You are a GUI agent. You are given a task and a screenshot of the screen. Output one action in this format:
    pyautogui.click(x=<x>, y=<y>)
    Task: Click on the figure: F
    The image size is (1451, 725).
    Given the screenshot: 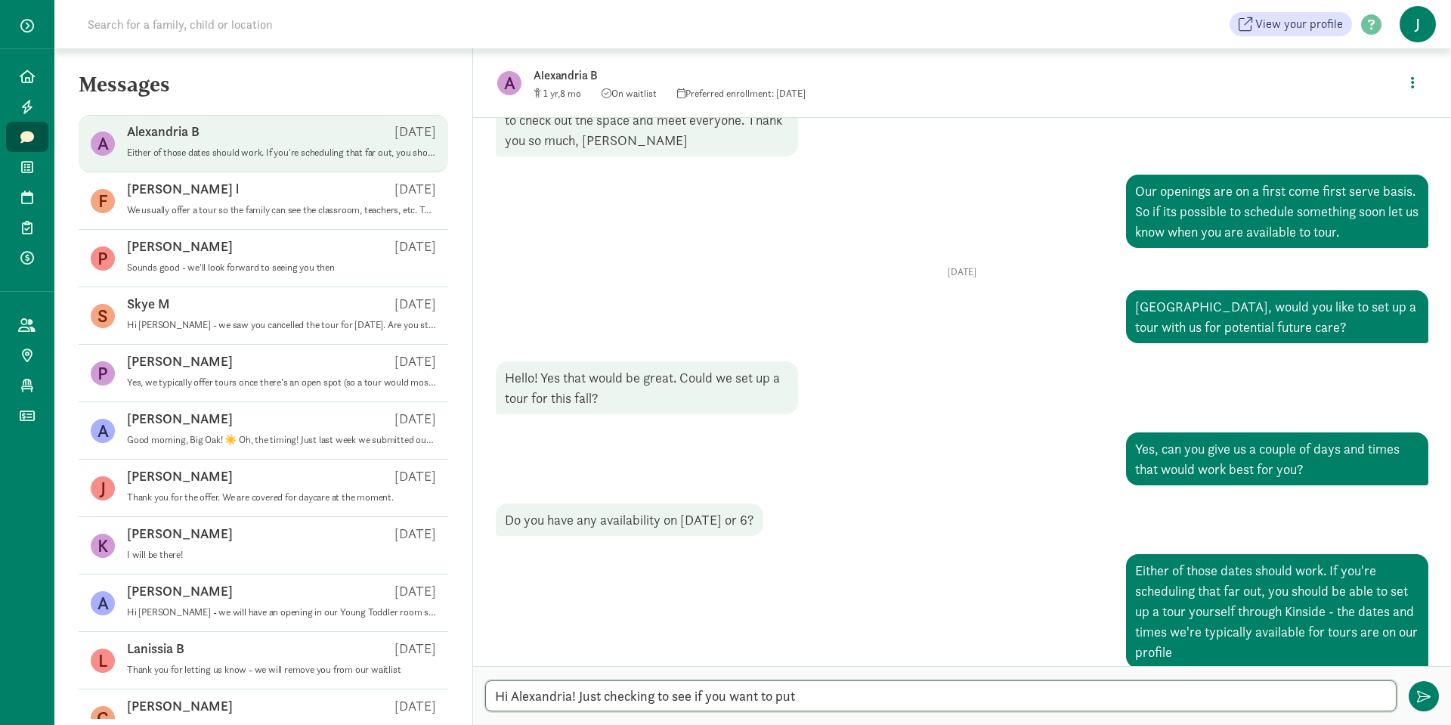 What is the action you would take?
    pyautogui.click(x=103, y=201)
    